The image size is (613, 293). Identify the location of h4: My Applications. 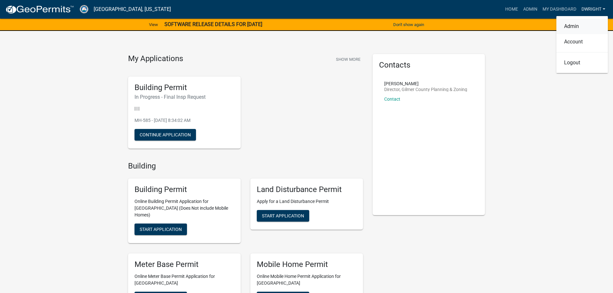
(156, 59).